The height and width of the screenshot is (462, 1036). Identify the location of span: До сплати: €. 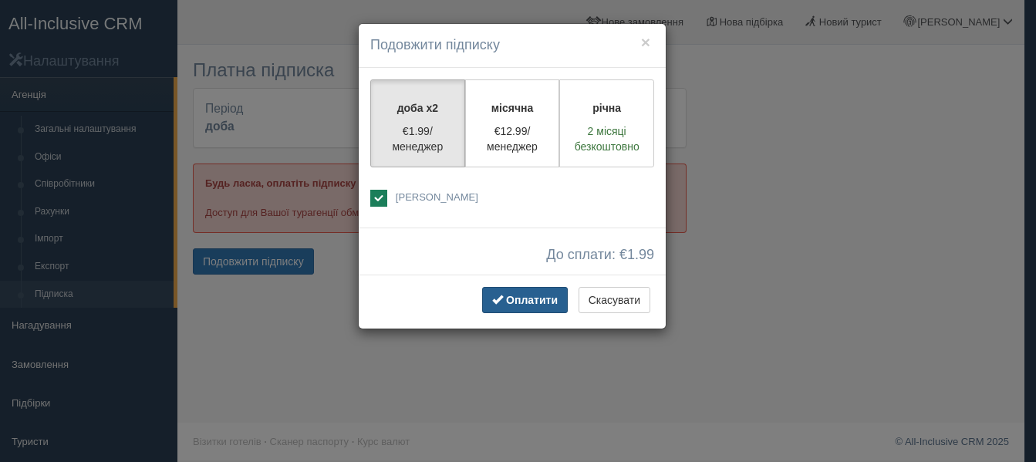
(600, 255).